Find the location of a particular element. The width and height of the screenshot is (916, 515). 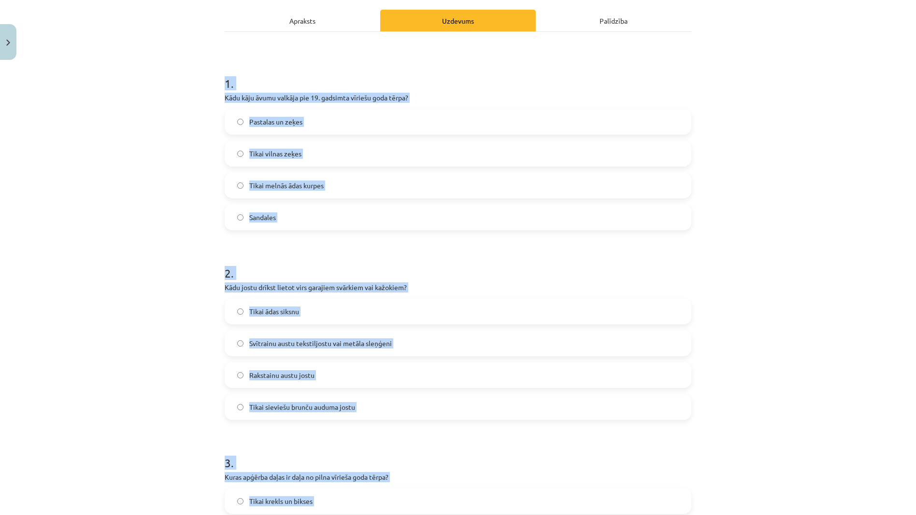

div: Apraksts is located at coordinates (302, 20).